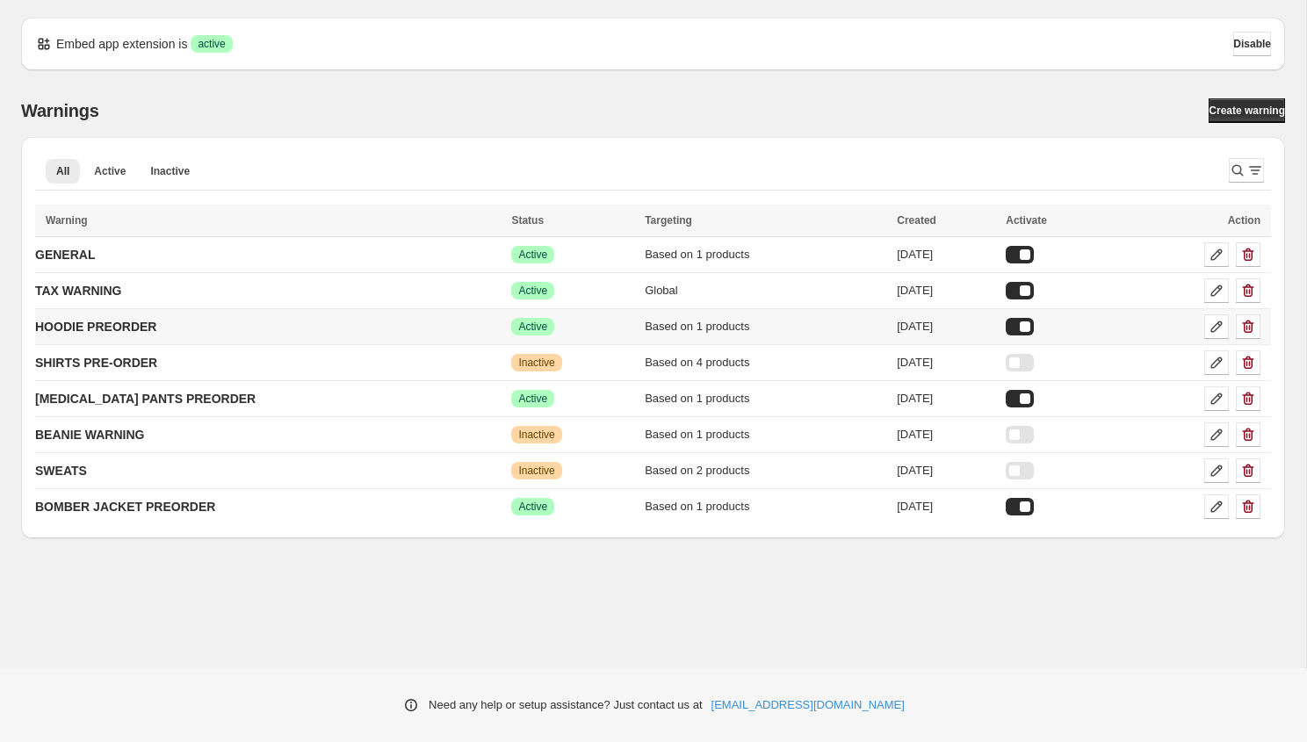  I want to click on div: Based on 4 products, so click(765, 363).